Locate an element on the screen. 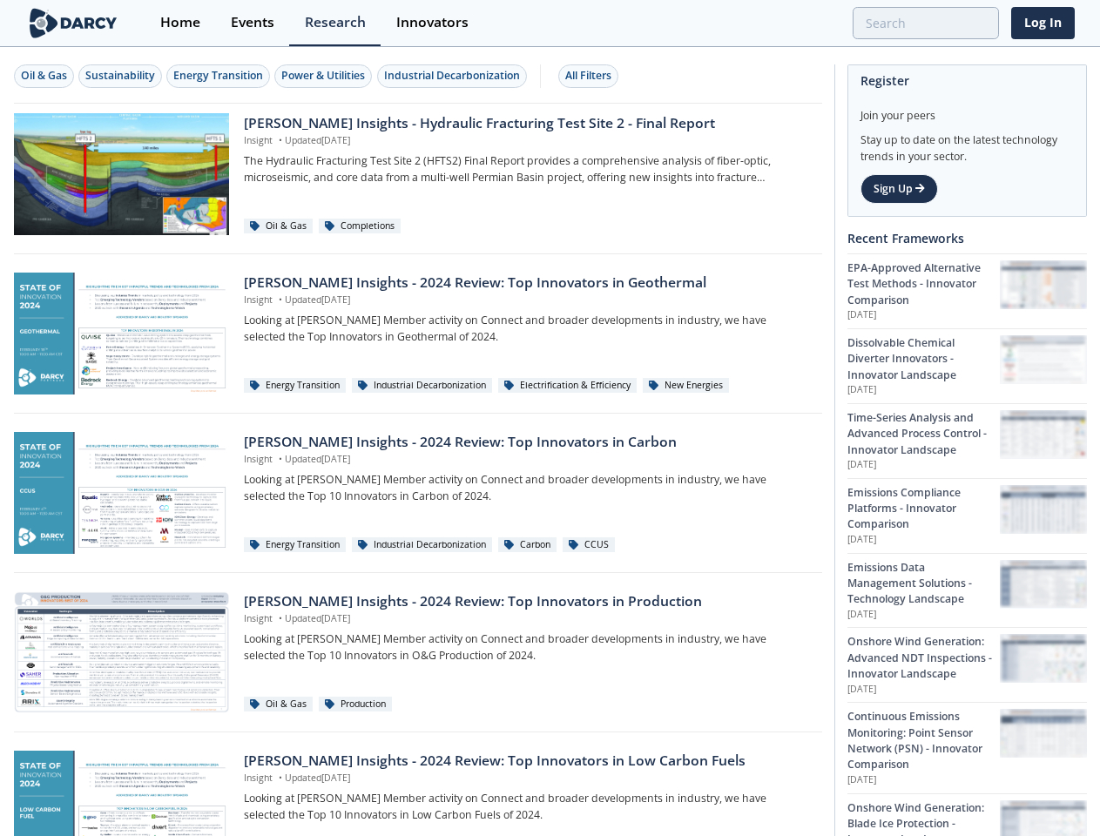  button: Sustainability is located at coordinates (120, 76).